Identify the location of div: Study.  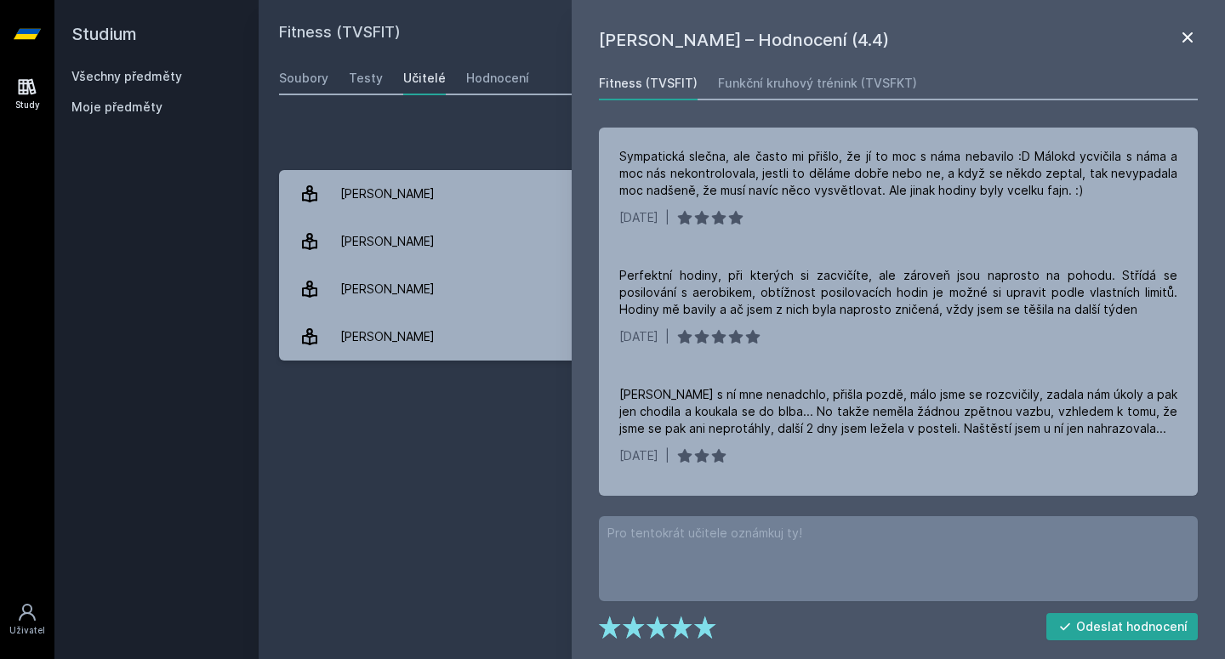
(27, 105).